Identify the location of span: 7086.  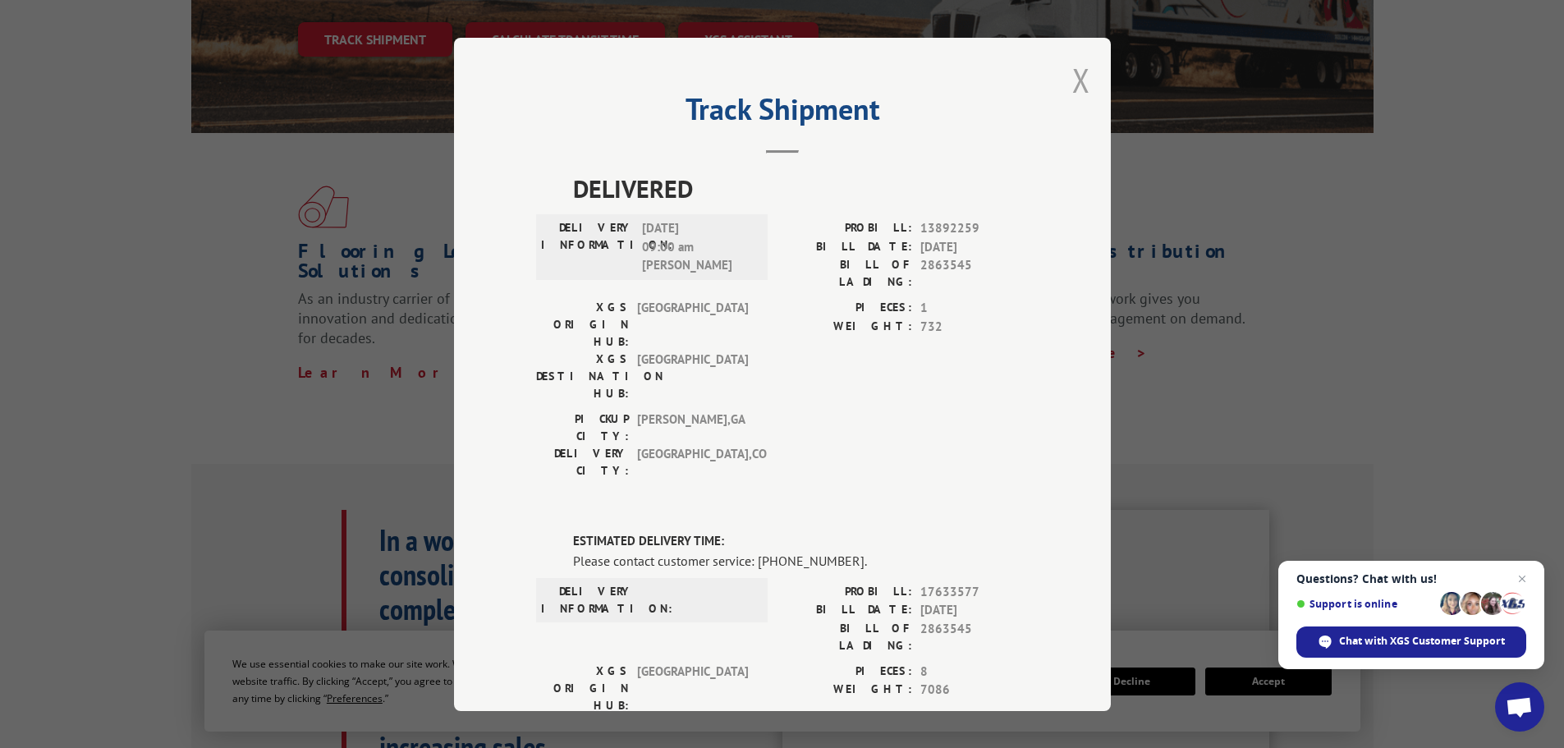
(974, 690).